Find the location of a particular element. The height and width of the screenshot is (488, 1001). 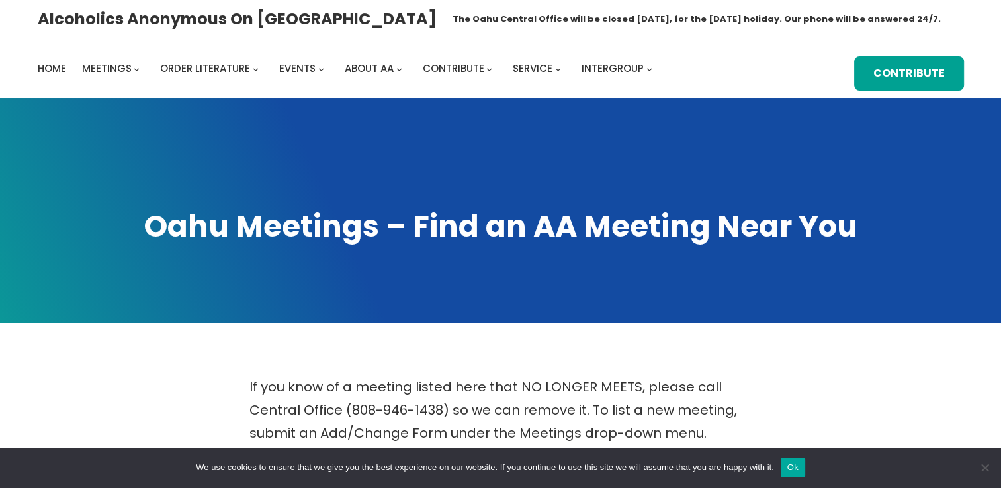

span: Home is located at coordinates (52, 68).